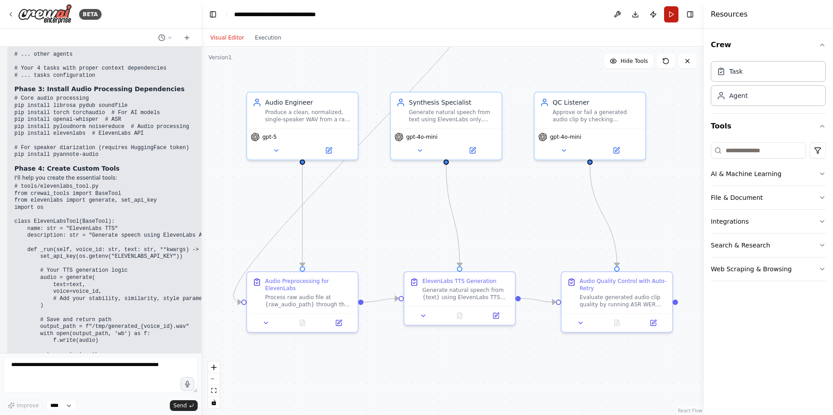 The height and width of the screenshot is (415, 833). I want to click on p: I'll help you create the essential tools:, so click(186, 178).